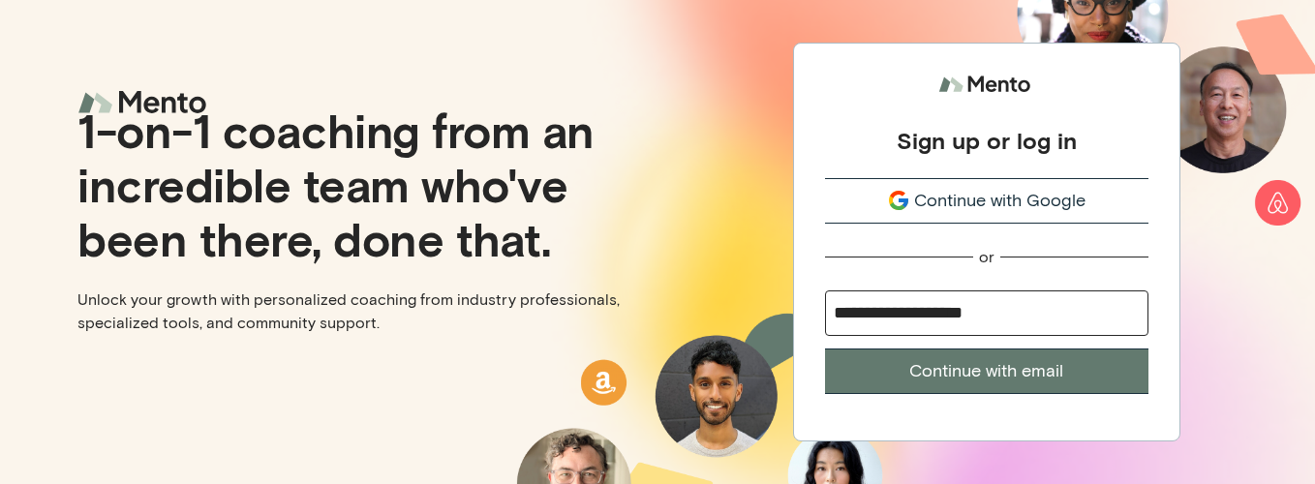  Describe the element at coordinates (999, 200) in the screenshot. I see `span: Continue with Google` at that location.